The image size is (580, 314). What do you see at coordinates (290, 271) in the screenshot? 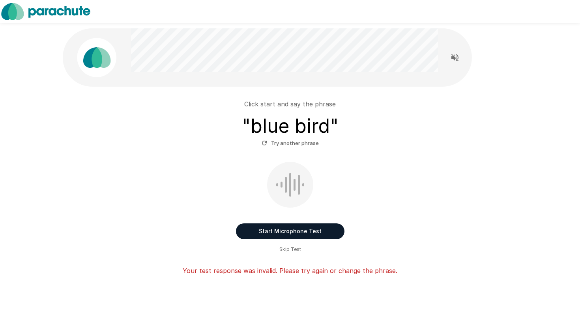
I see `p: Your test response was invalid. Please try again or change the phrase.` at bounding box center [290, 271].